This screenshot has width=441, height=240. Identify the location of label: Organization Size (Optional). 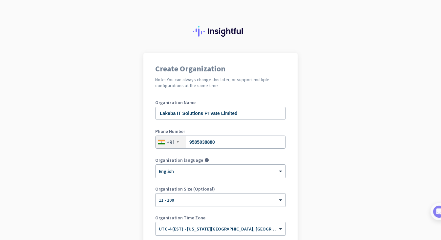
(220, 189).